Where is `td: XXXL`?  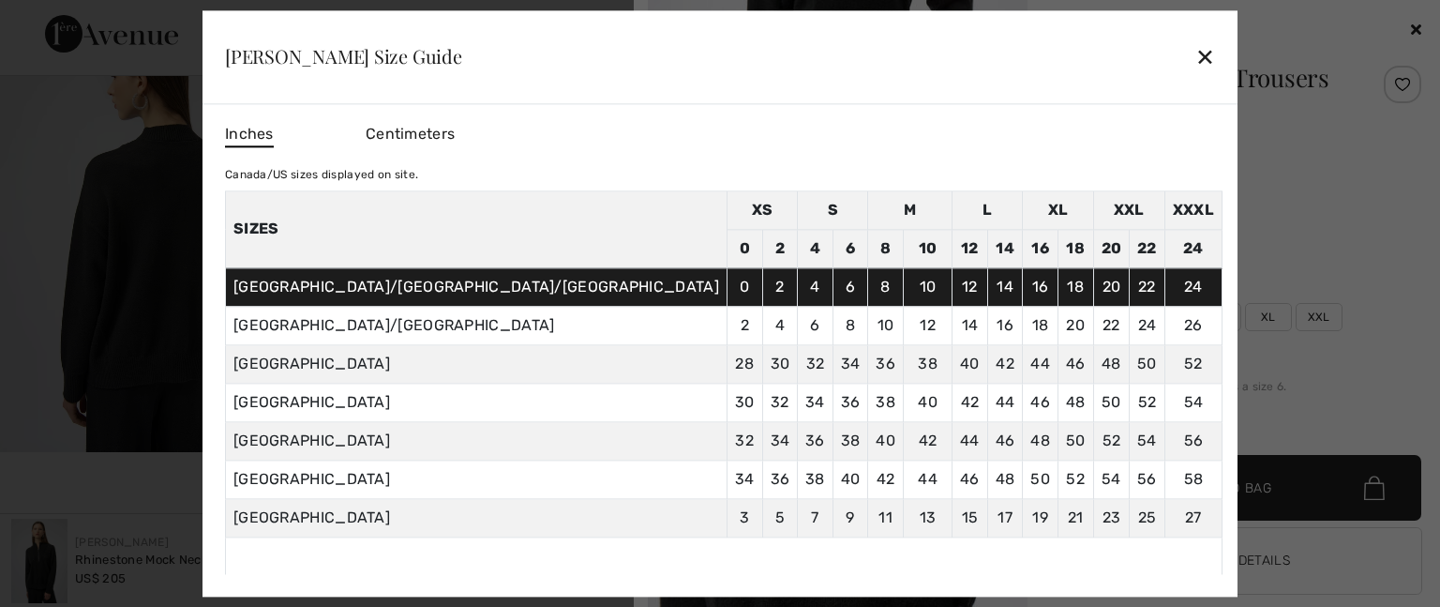
td: XXXL is located at coordinates (1193, 209).